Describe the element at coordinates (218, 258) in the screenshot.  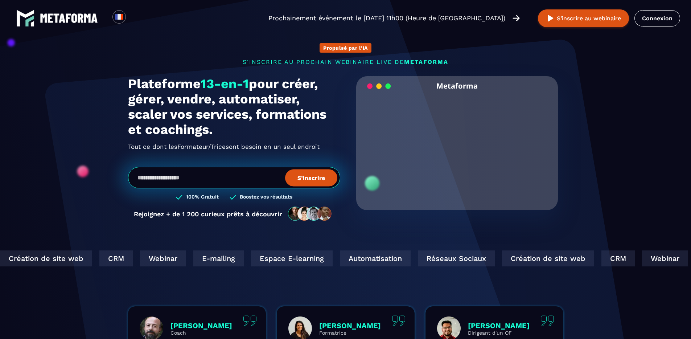
I see `div: E-mailing` at that location.